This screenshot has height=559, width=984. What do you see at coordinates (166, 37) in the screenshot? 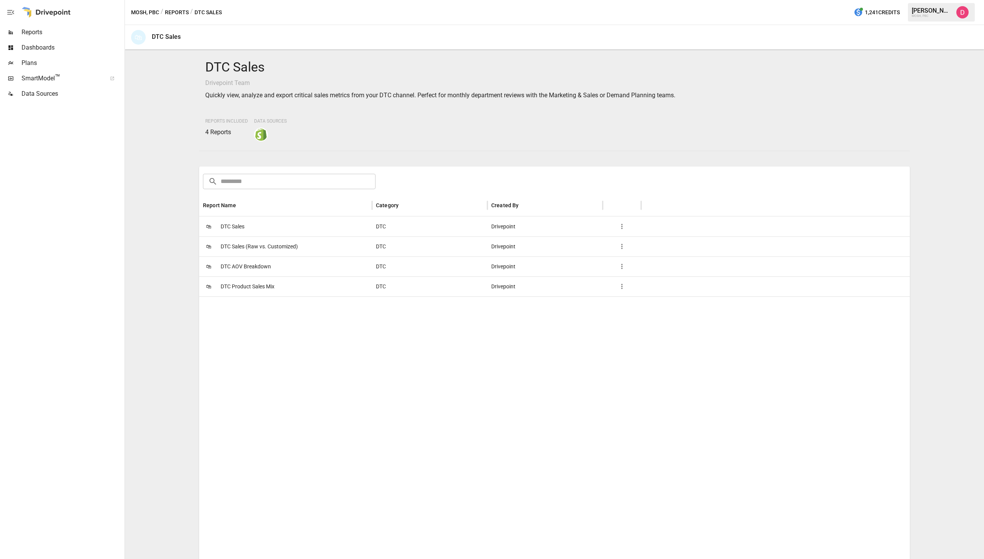
I see `div: DTC Sales` at bounding box center [166, 37].